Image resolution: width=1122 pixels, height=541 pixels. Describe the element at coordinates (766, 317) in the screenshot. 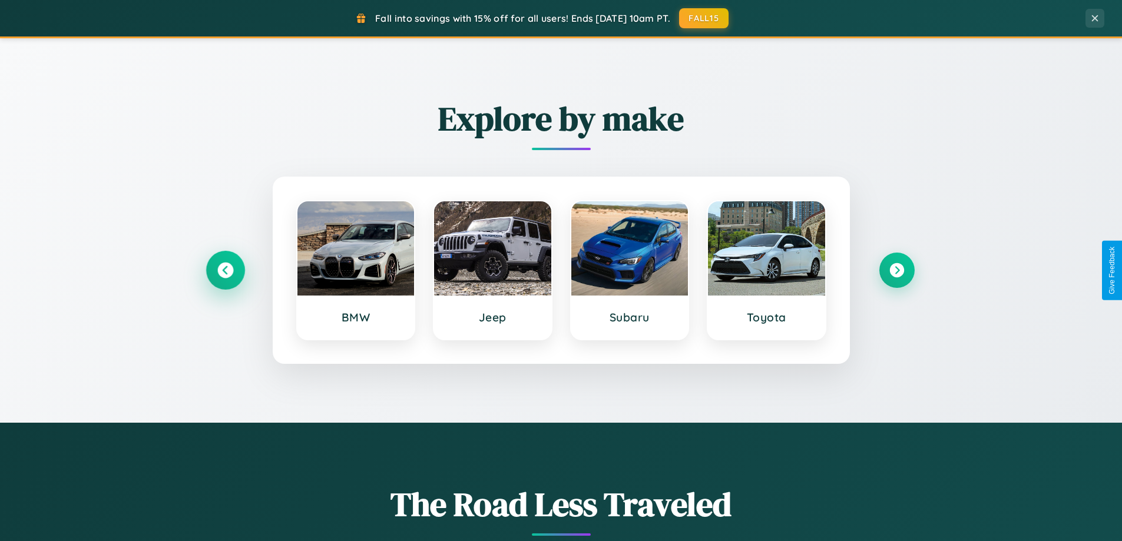

I see `h3: Toyota` at that location.